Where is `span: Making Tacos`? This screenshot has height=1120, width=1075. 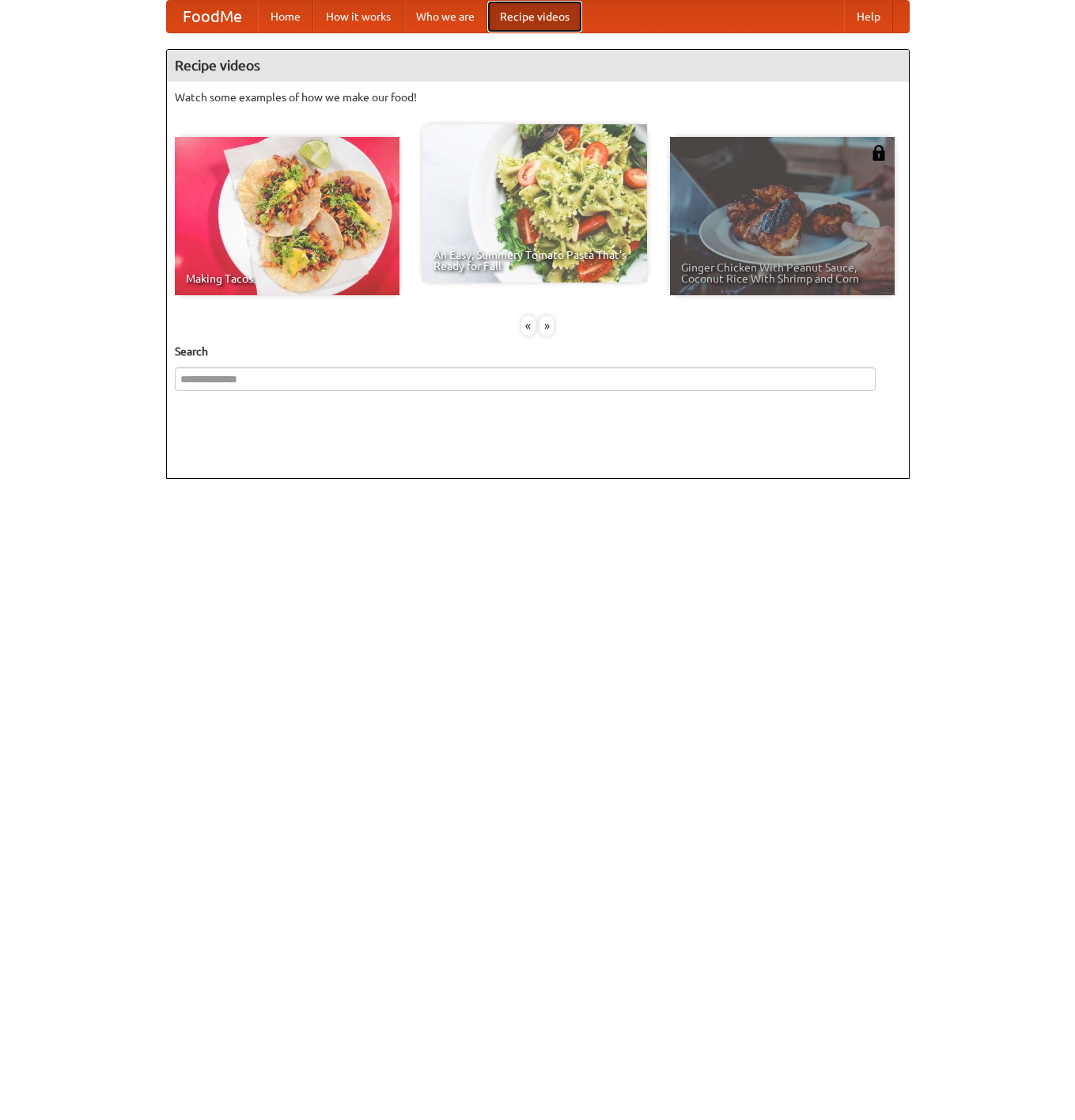
span: Making Tacos is located at coordinates (287, 279).